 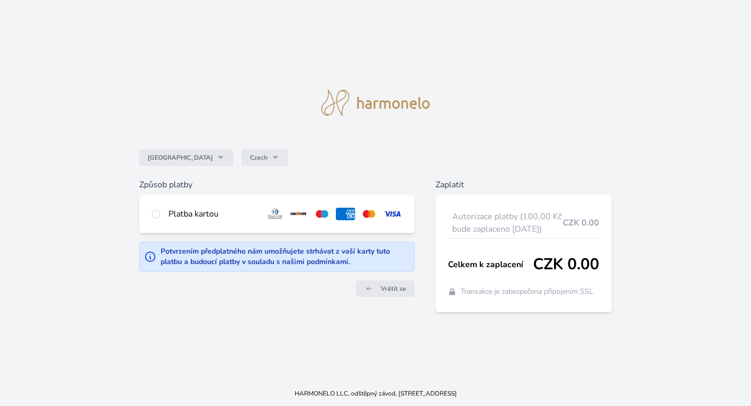 I want to click on img: visa.svg, so click(x=392, y=214).